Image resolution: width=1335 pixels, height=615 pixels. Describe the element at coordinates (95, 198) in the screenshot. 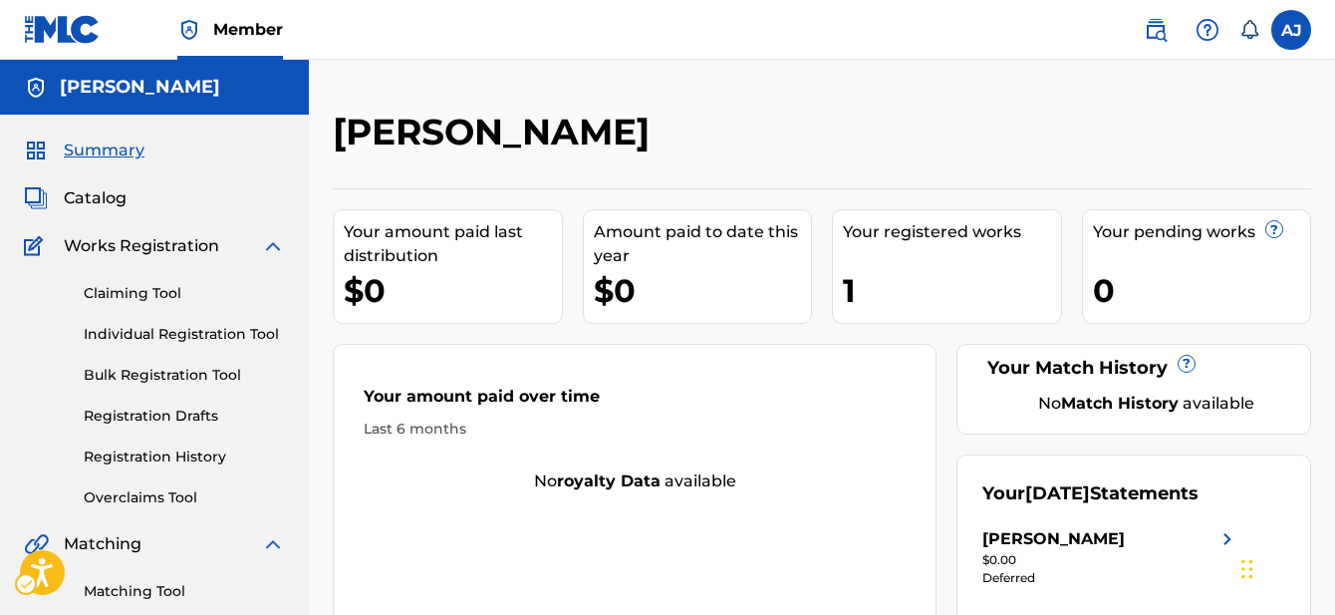

I see `span: Catalog` at that location.